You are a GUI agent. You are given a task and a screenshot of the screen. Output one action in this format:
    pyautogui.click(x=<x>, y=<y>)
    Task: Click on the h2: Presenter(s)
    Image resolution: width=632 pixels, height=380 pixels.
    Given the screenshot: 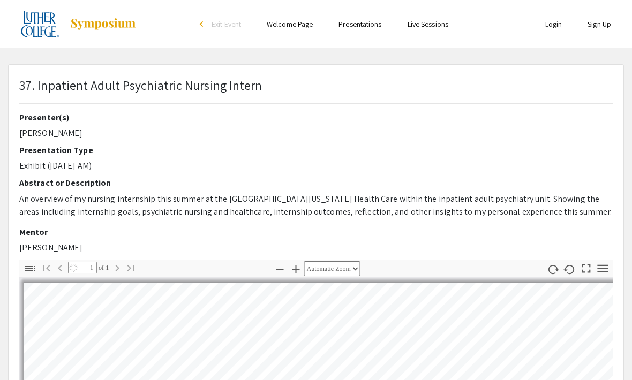 What is the action you would take?
    pyautogui.click(x=316, y=117)
    